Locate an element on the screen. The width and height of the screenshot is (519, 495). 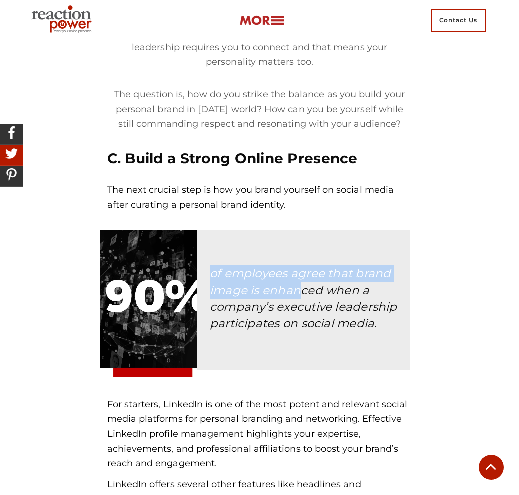
i: of employees agree that brand image is enhanced when a company’s executive leadership participate... is located at coordinates (304, 298).